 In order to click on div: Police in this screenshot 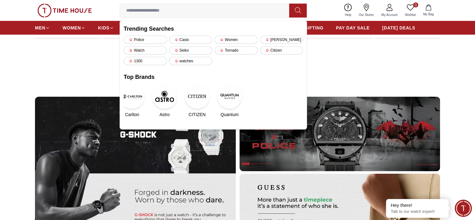, I will do `click(145, 40)`.